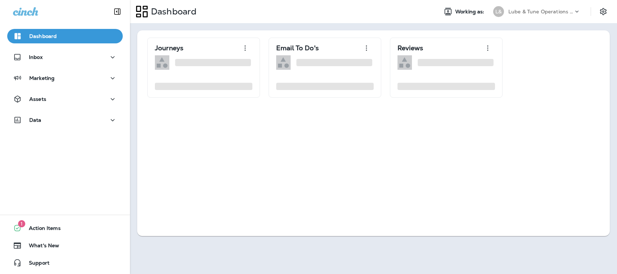 The image size is (617, 274). What do you see at coordinates (35, 264) in the screenshot?
I see `span: Support` at bounding box center [35, 264].